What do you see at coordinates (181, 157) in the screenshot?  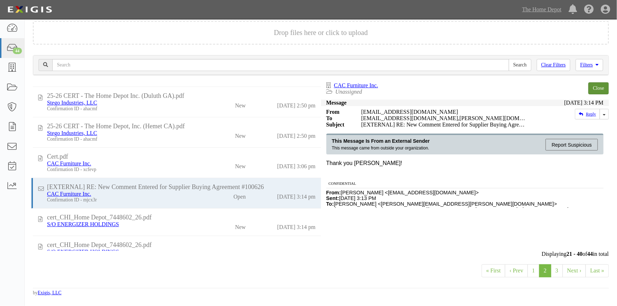 I see `div: Cert.pdf` at bounding box center [181, 157].